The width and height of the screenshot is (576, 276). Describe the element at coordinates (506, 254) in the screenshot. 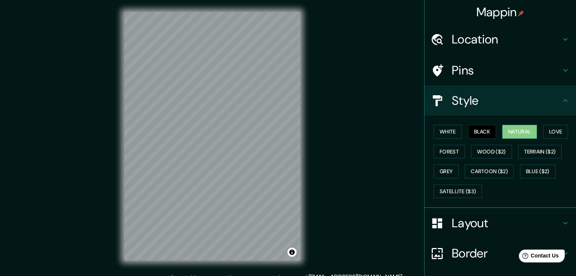

I see `h4: Border` at that location.